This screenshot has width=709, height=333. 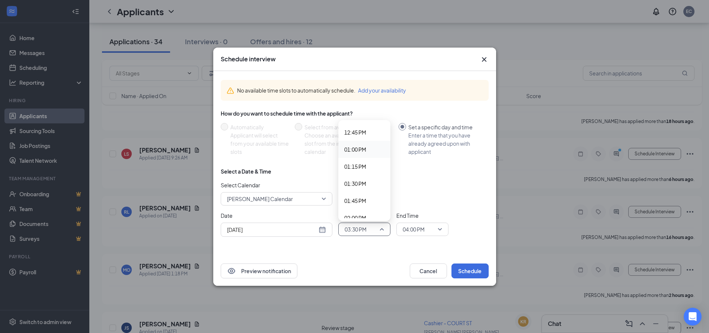 I want to click on div: Open Intercom Messenger, so click(x=692, y=317).